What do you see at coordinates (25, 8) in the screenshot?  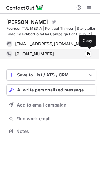 I see `img: ContactOut v5.3.10` at bounding box center [25, 8].